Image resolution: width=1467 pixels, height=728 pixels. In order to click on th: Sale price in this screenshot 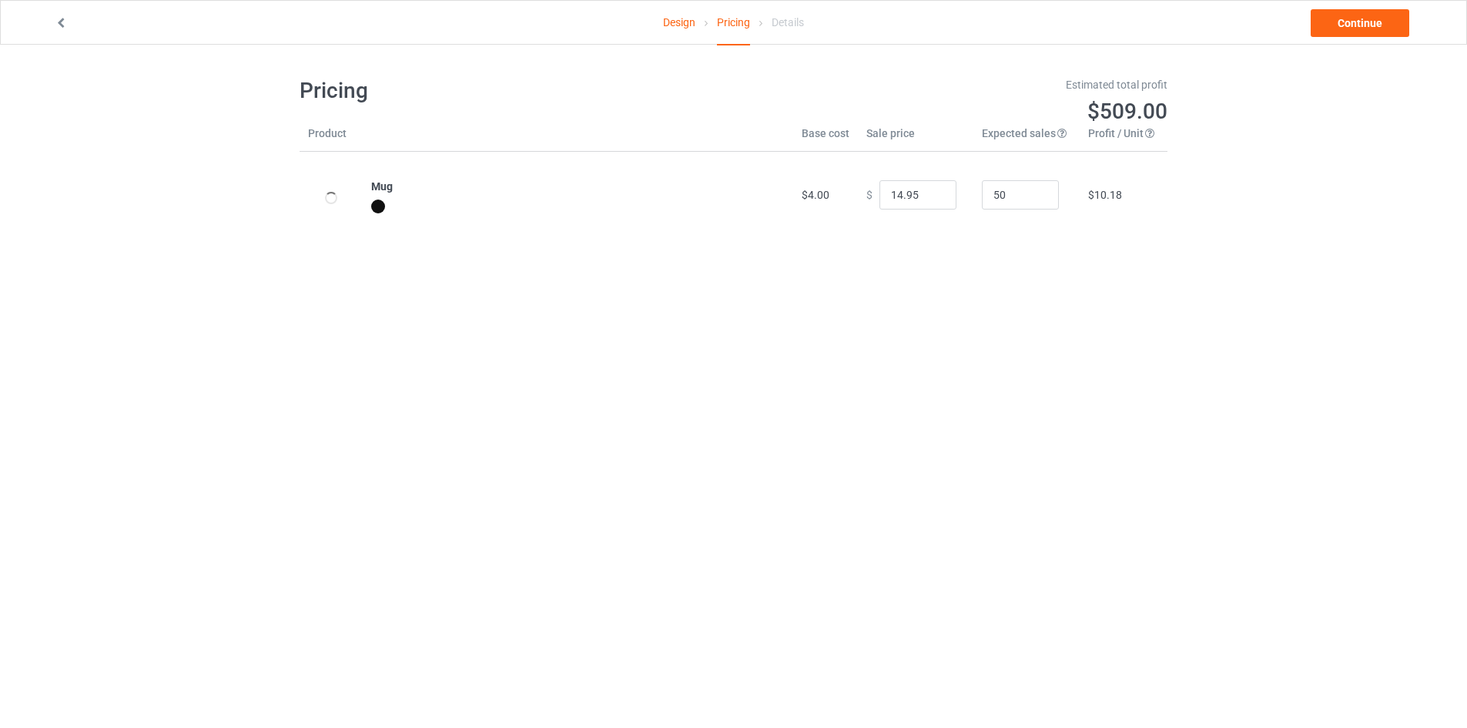, I will do `click(915, 139)`.